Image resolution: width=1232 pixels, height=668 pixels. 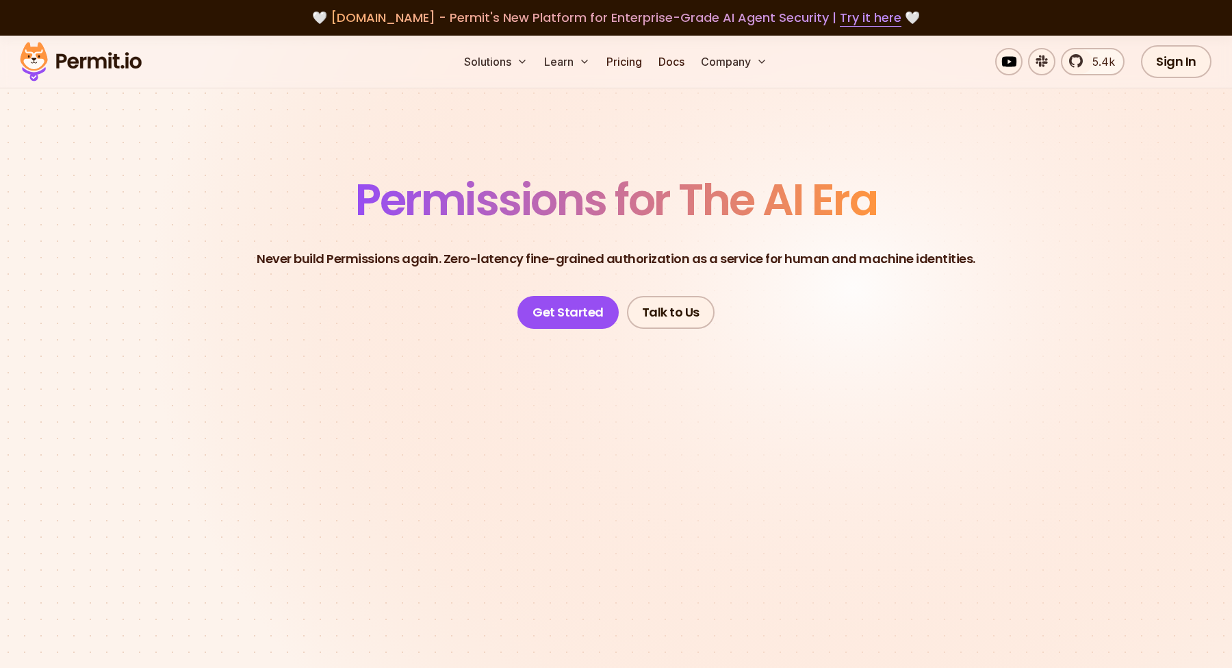 What do you see at coordinates (616, 259) in the screenshot?
I see `p: Never build Permissions again. Zero-latency fine-grained authorization as a service for human and...` at bounding box center [616, 259].